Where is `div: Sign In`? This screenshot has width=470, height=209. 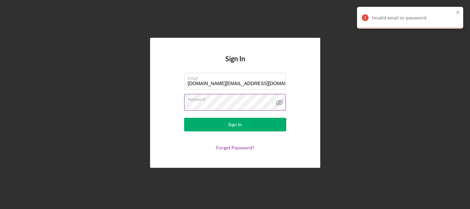 div: Sign In is located at coordinates (235, 125).